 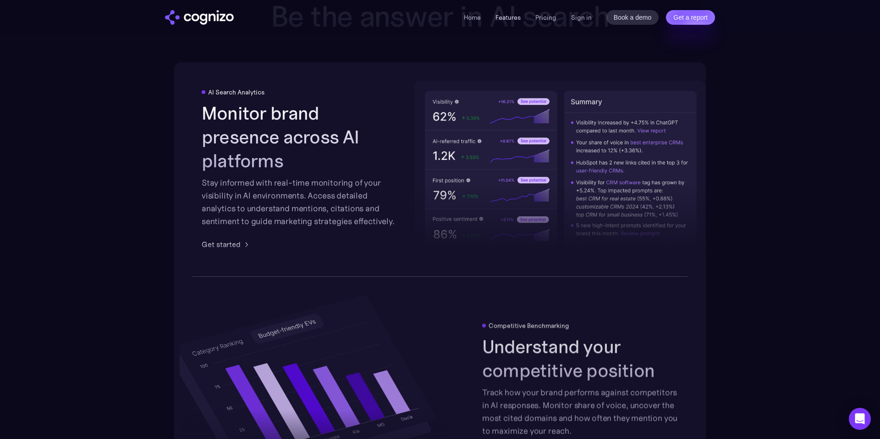 I want to click on img: website_grey.svg, so click(x=18, y=27).